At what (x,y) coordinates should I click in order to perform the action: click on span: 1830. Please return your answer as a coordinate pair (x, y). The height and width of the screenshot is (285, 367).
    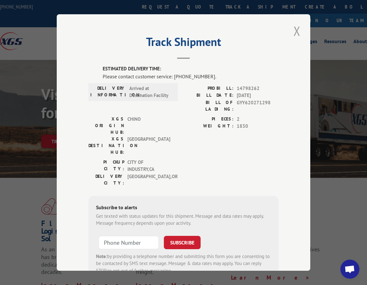
    Looking at the image, I should click on (257, 126).